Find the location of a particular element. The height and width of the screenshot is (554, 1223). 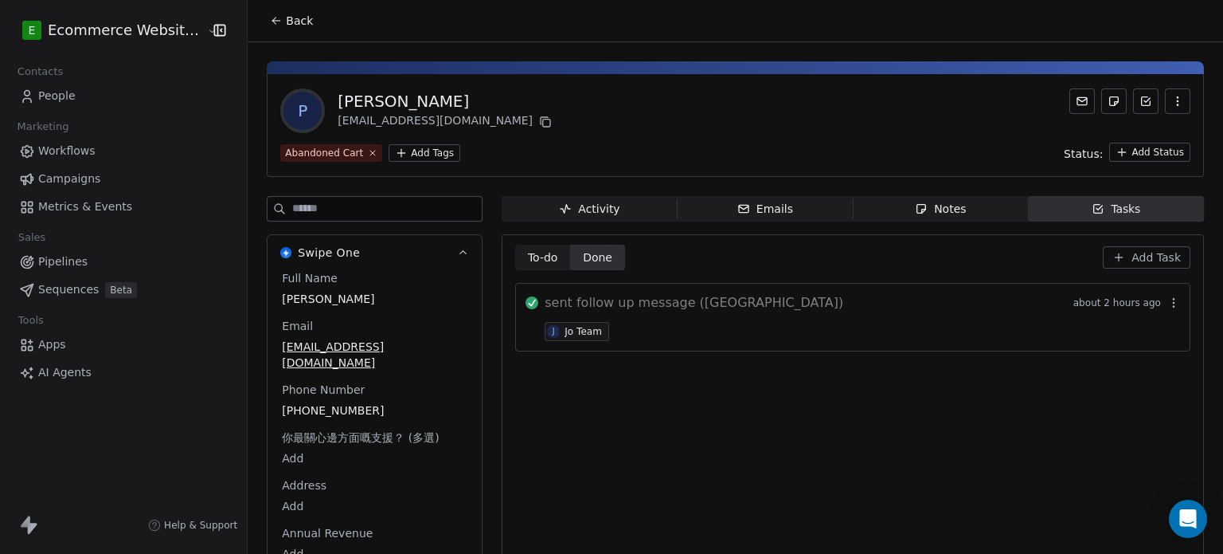

div: Open Intercom Messenger is located at coordinates (1188, 518).